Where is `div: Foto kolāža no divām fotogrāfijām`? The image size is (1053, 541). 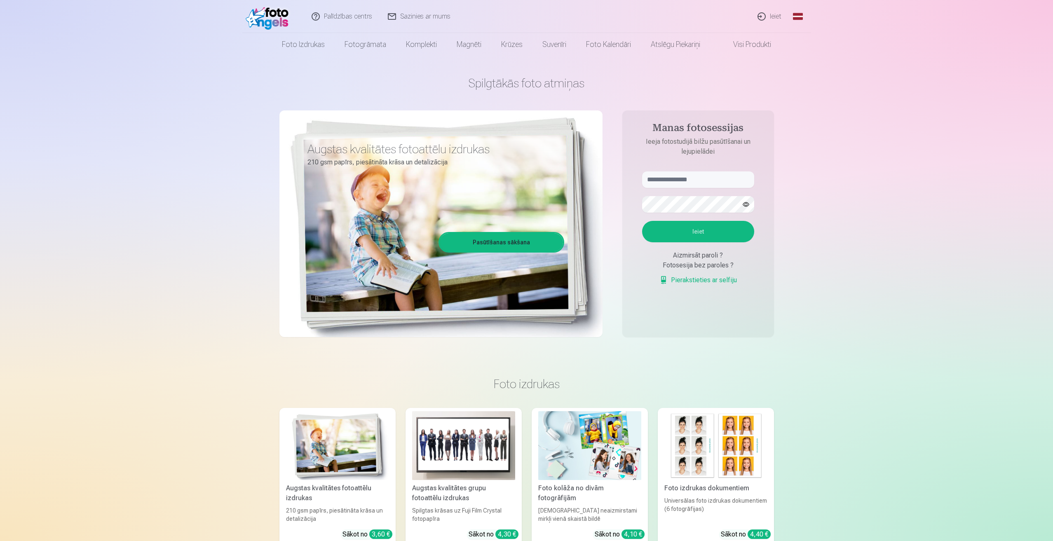
div: Foto kolāža no divām fotogrāfijām is located at coordinates (590, 493).